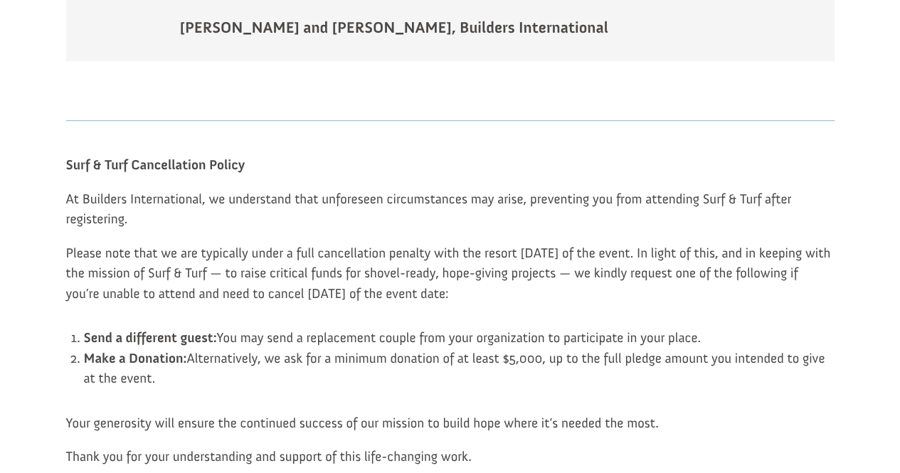 The image size is (900, 473). Describe the element at coordinates (142, 36) in the screenshot. I see `img: emoji thumbsUp` at that location.